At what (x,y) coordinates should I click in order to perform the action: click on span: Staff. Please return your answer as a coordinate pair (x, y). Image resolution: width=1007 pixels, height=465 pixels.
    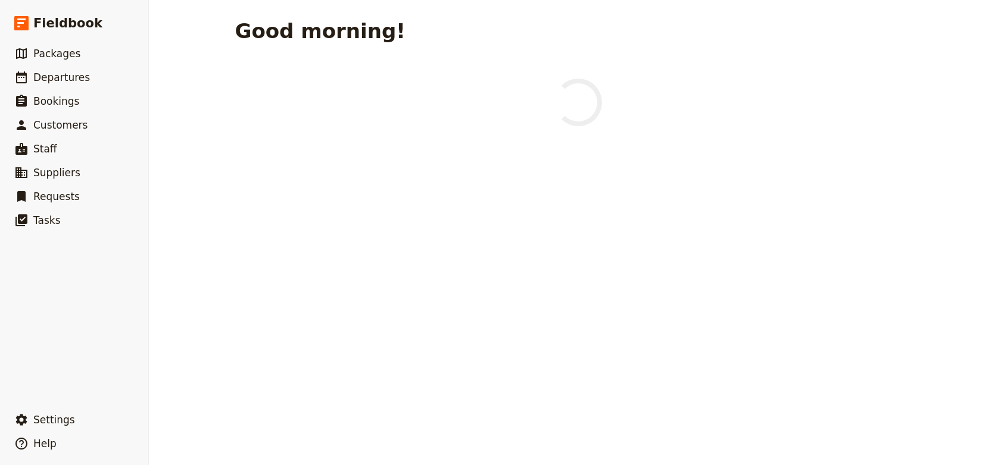
    Looking at the image, I should click on (45, 149).